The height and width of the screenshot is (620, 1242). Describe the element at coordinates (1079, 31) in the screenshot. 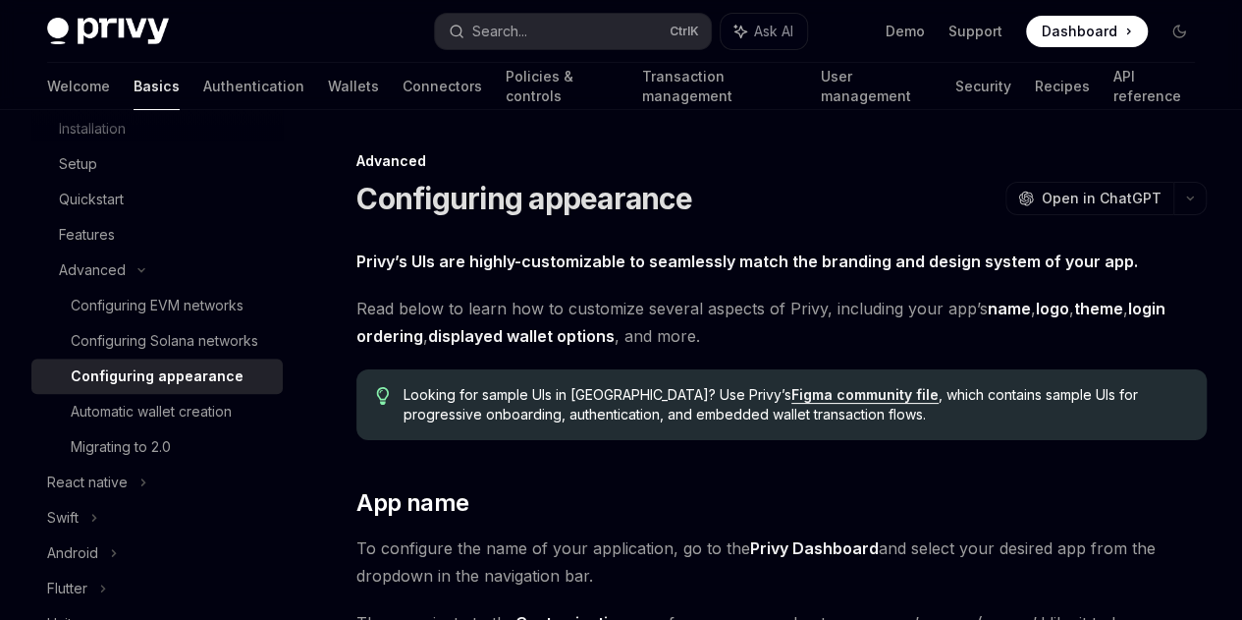

I see `span: Dashboard` at that location.